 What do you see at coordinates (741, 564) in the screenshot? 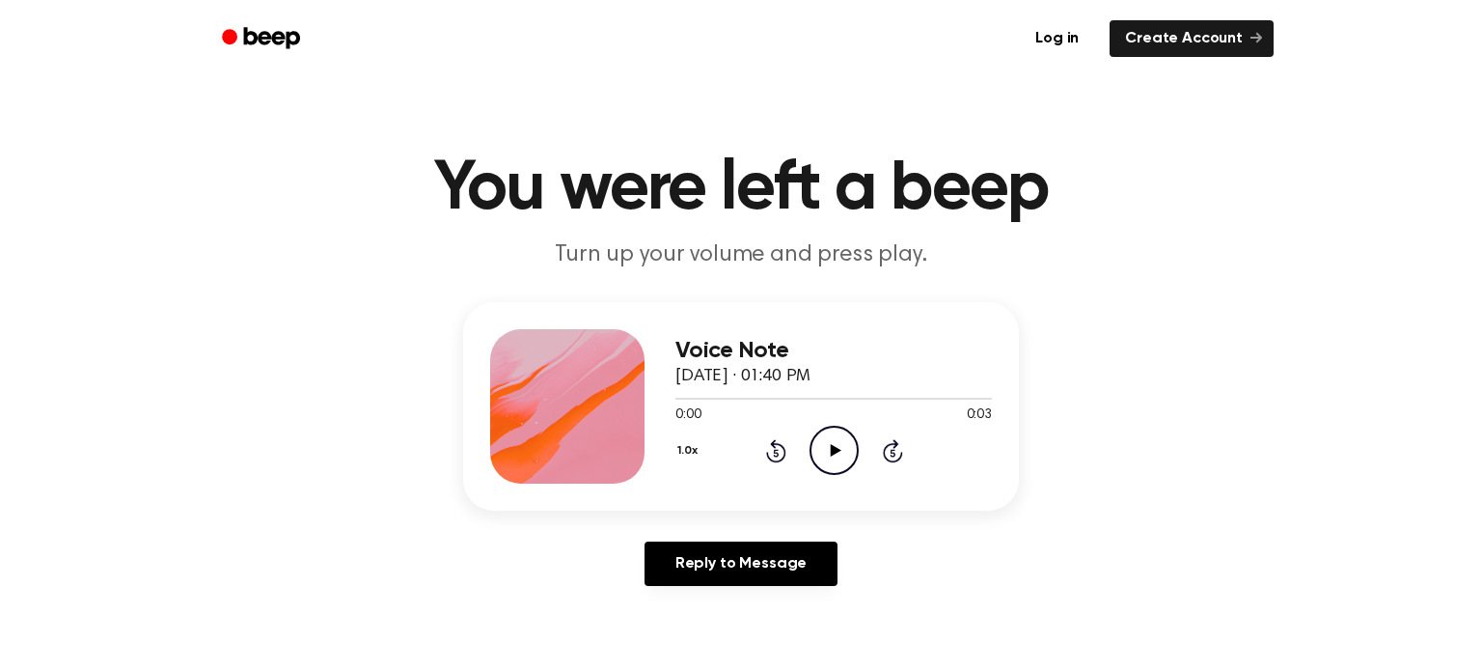
I see `a: Reply to Message` at bounding box center [741, 564].